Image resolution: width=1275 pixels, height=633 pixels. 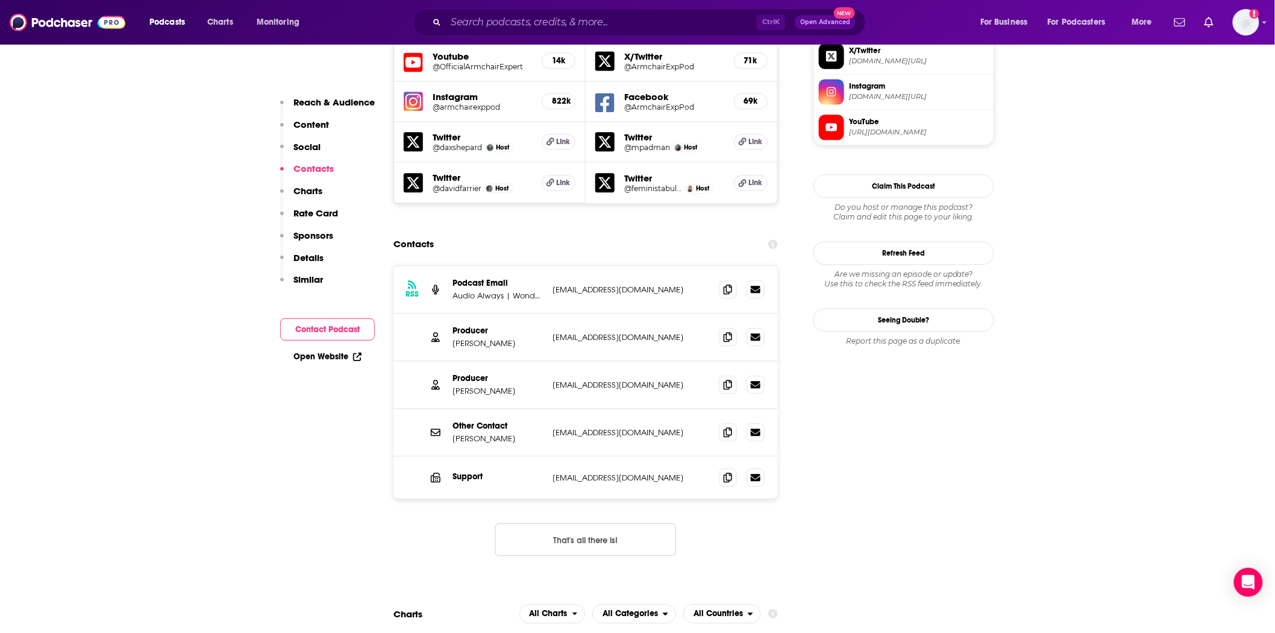 What do you see at coordinates (457, 147) in the screenshot?
I see `a: @daxshepard` at bounding box center [457, 147].